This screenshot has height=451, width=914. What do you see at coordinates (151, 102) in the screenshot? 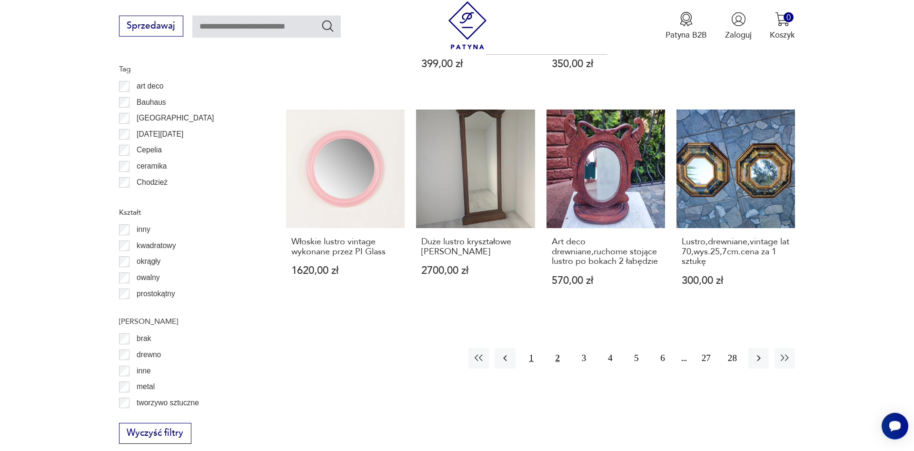
I see `p: Bauhaus` at bounding box center [151, 102].